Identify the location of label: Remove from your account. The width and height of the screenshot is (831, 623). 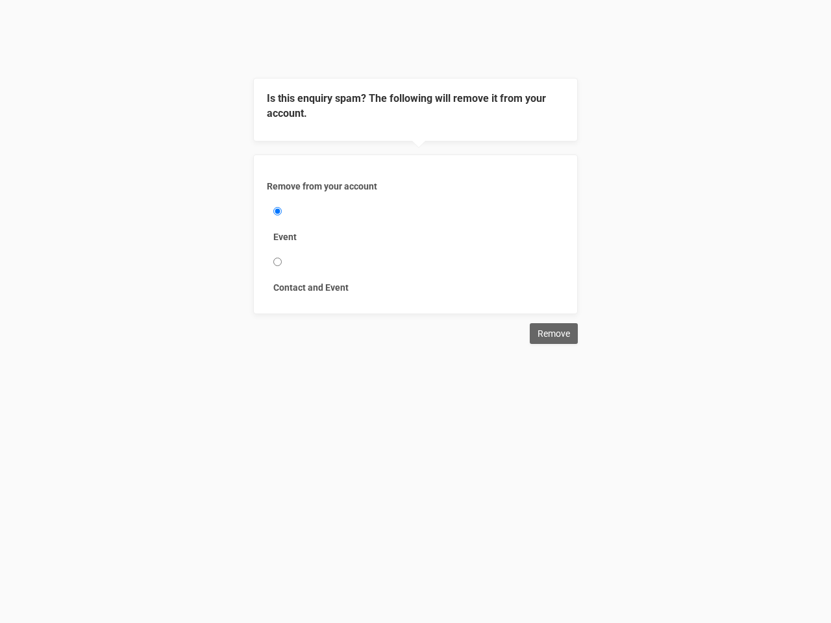
(415, 186).